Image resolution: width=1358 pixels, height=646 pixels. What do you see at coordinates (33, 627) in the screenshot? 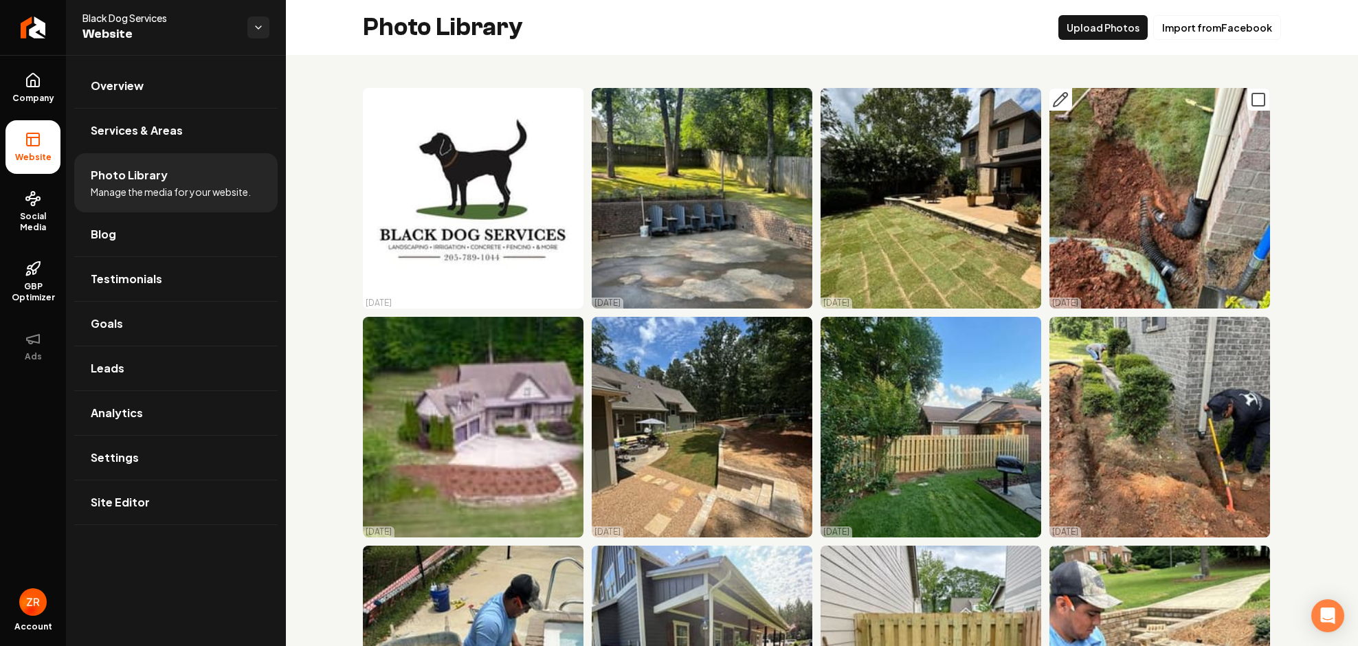
I see `span: Account` at bounding box center [33, 627].